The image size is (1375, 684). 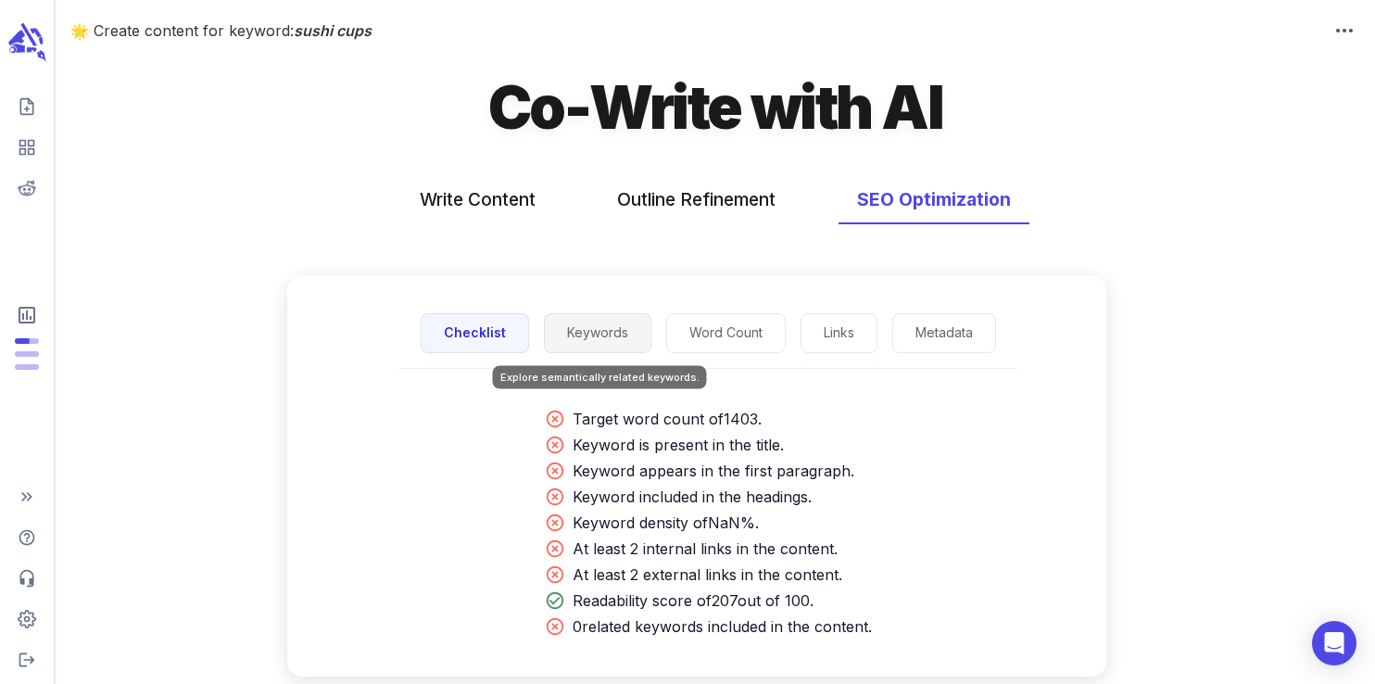 I want to click on button: Check out a checklist of SEO best practices., so click(x=474, y=333).